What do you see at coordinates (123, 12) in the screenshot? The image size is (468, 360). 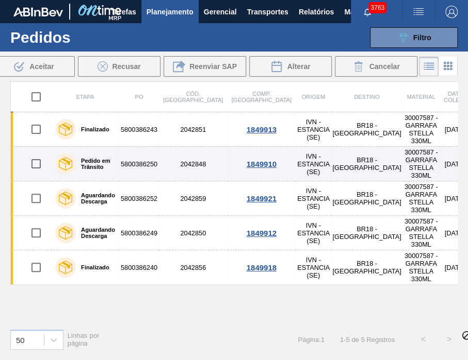 I see `span: Tarefas` at bounding box center [123, 12].